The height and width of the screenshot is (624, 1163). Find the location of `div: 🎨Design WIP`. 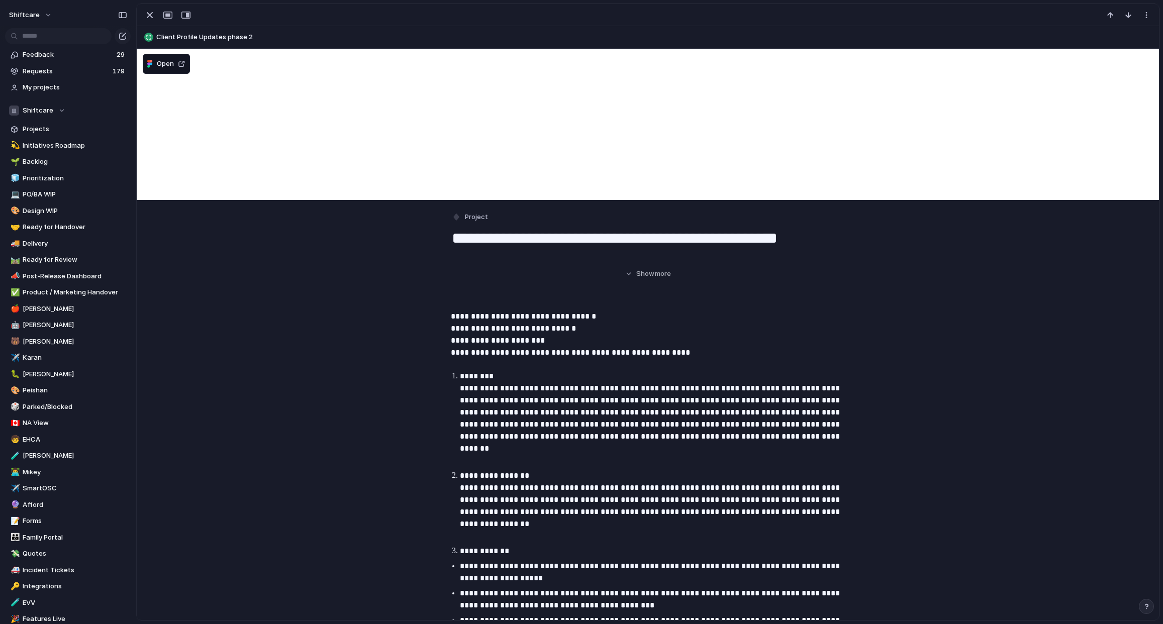

div: 🎨Design WIP is located at coordinates (68, 211).